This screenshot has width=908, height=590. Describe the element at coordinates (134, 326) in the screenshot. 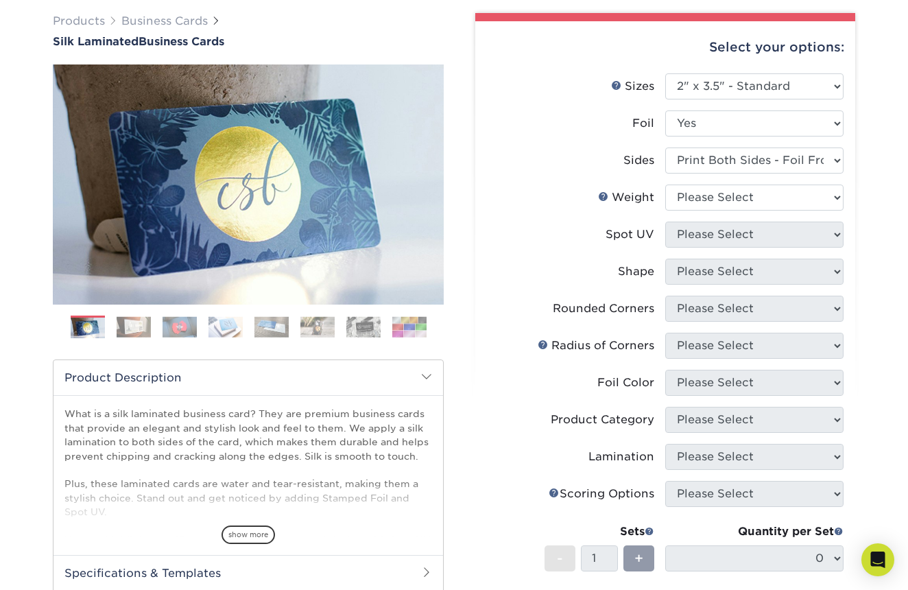

I see `img: Business Cards 02` at that location.